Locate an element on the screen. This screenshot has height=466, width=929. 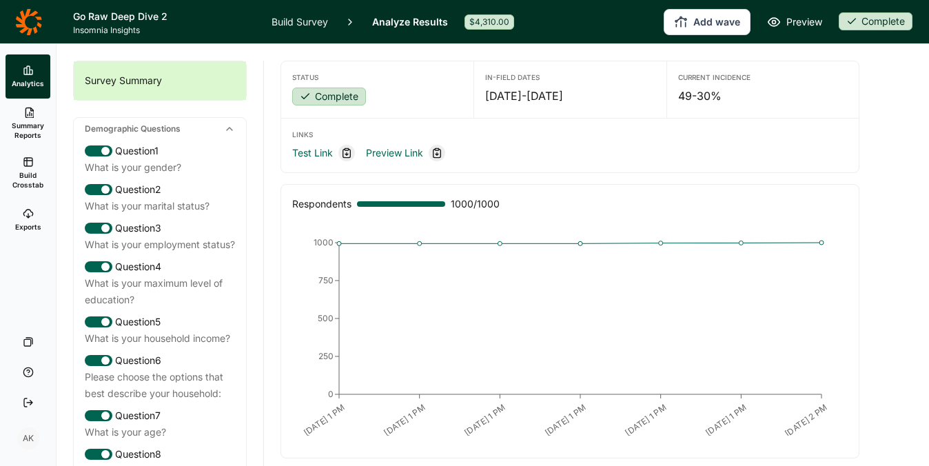
a: Summary Reports is located at coordinates (28, 123).